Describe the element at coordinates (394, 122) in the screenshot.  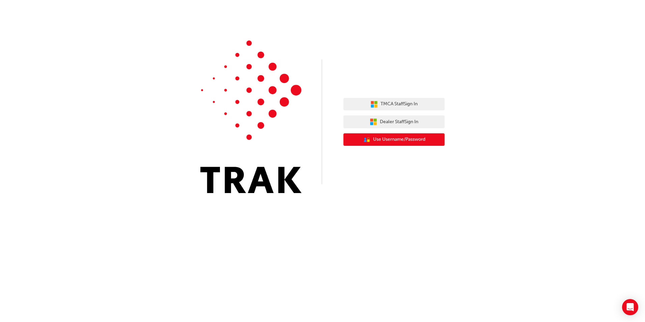
I see `button: Dealer StaffSign In` at that location.